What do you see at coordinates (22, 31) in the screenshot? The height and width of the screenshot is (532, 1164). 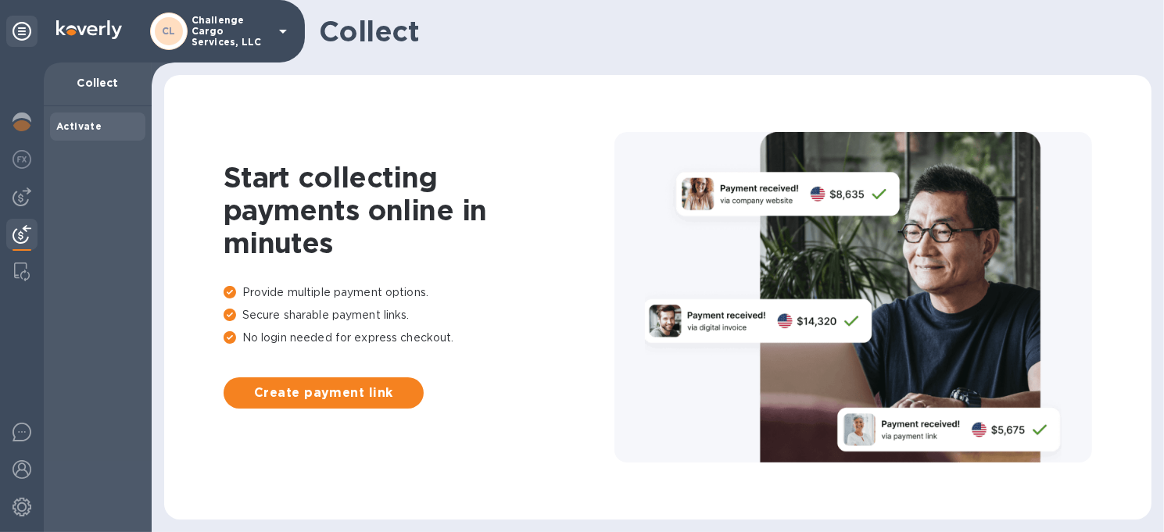 I see `div: Unpin categories` at bounding box center [22, 31].